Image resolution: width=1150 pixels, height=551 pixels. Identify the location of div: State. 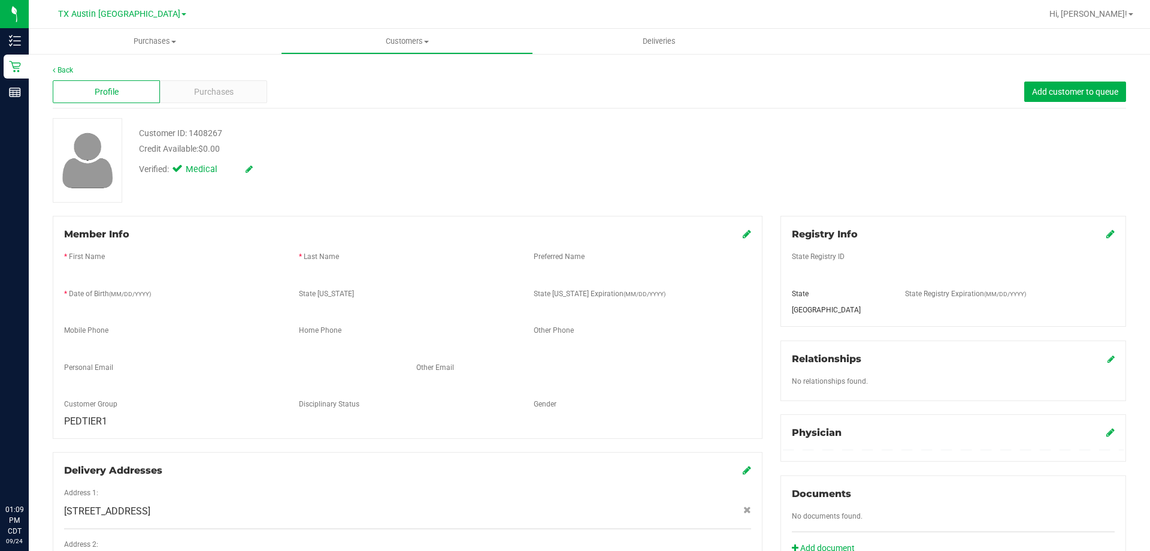
(840, 294).